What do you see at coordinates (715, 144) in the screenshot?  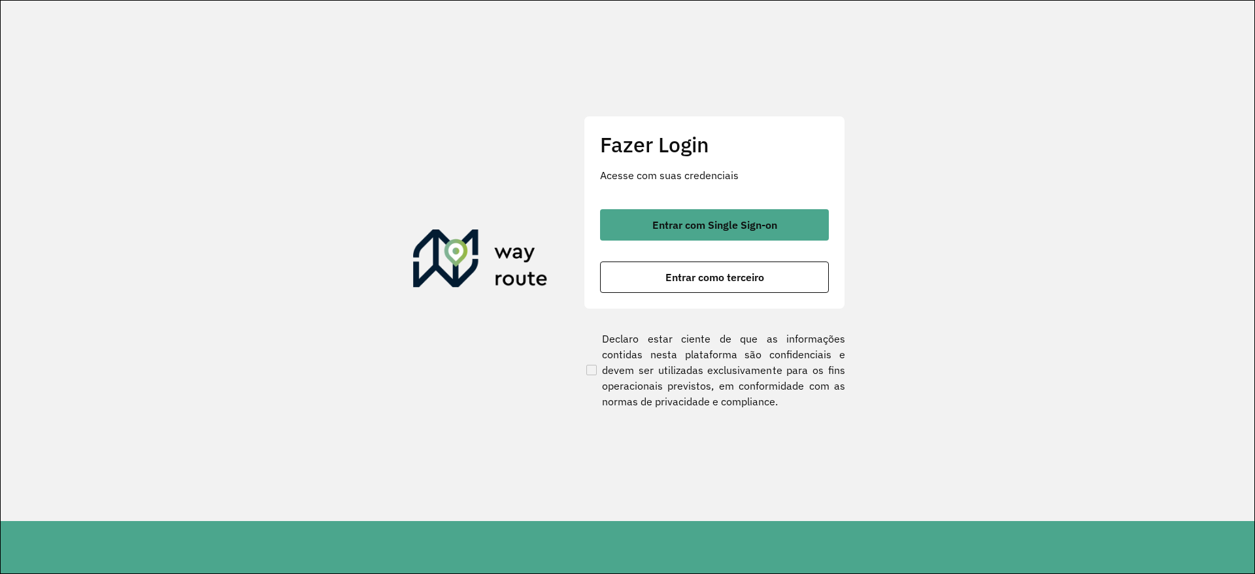 I see `h2: Fazer Login` at bounding box center [715, 144].